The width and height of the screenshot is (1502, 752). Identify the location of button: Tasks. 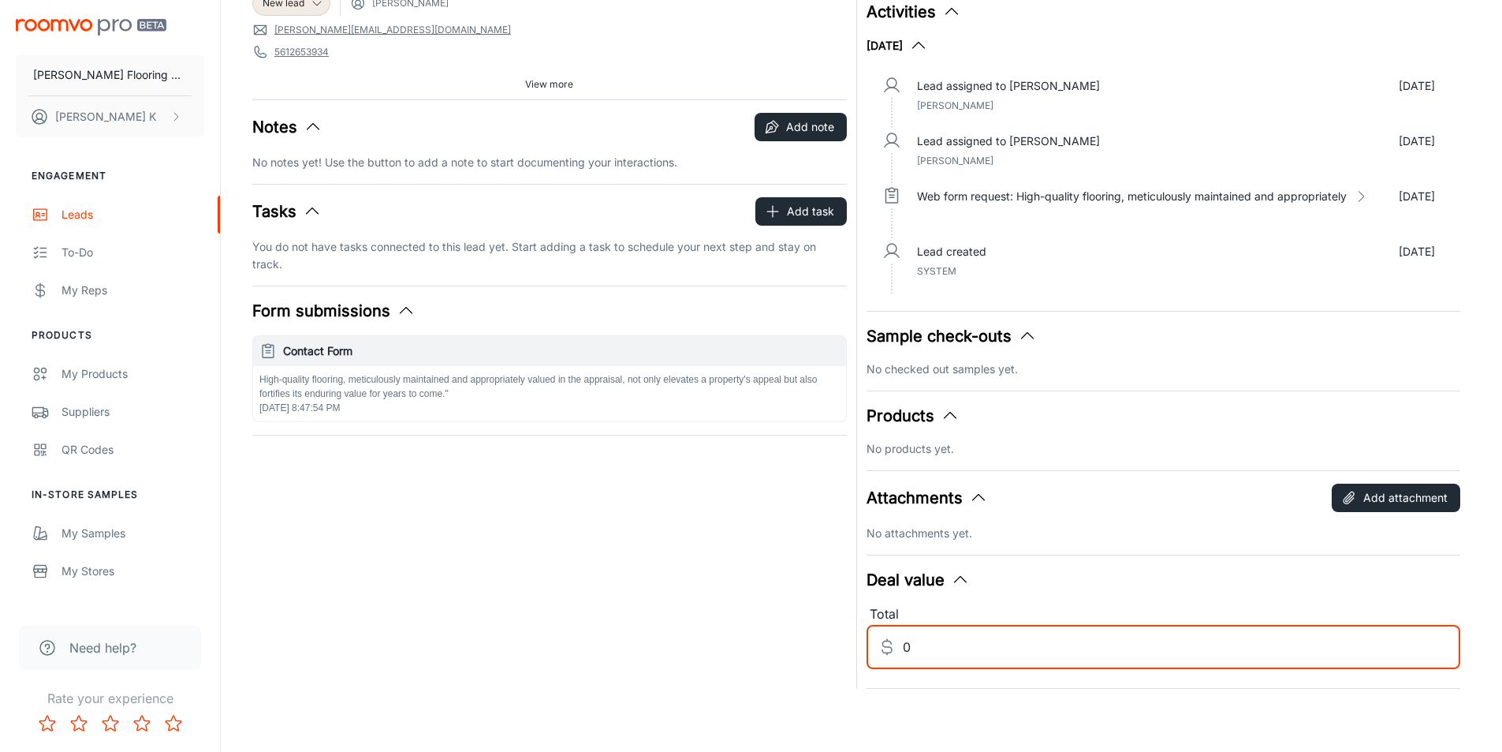
(287, 211).